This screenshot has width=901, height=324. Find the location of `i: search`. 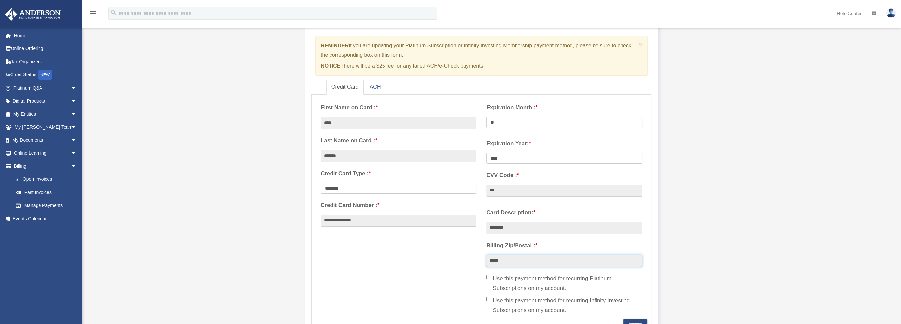

i: search is located at coordinates (114, 13).